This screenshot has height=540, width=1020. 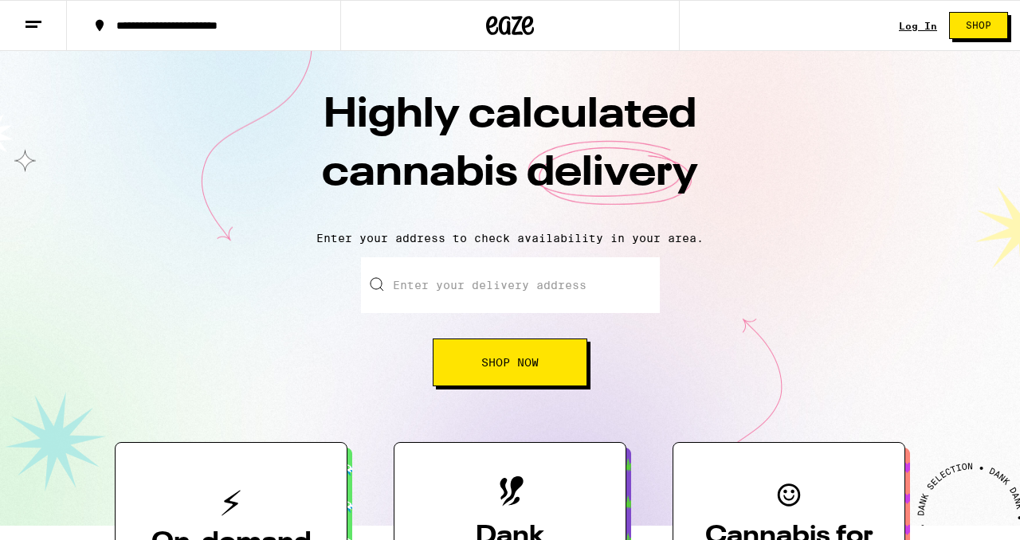 What do you see at coordinates (979, 26) in the screenshot?
I see `button: Shop` at bounding box center [979, 26].